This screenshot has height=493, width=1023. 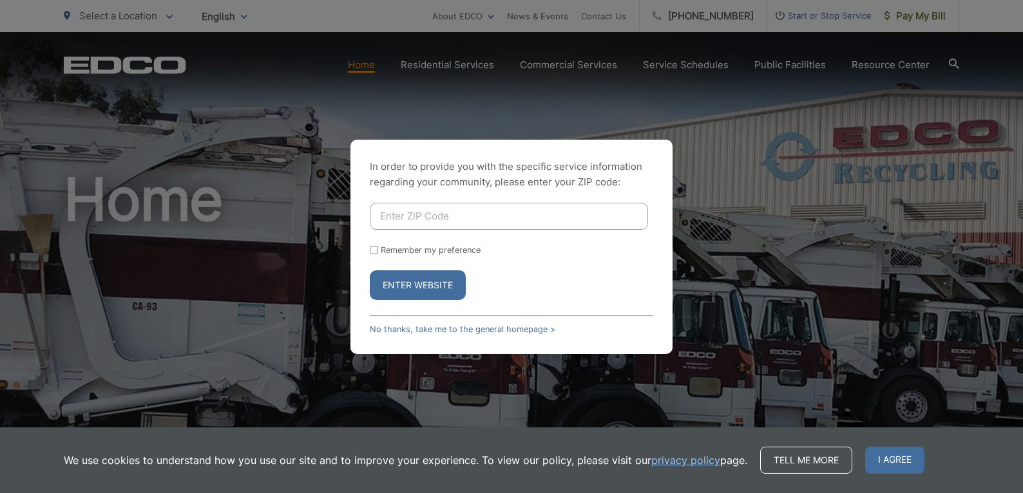 I want to click on label: Remember my preference, so click(x=430, y=250).